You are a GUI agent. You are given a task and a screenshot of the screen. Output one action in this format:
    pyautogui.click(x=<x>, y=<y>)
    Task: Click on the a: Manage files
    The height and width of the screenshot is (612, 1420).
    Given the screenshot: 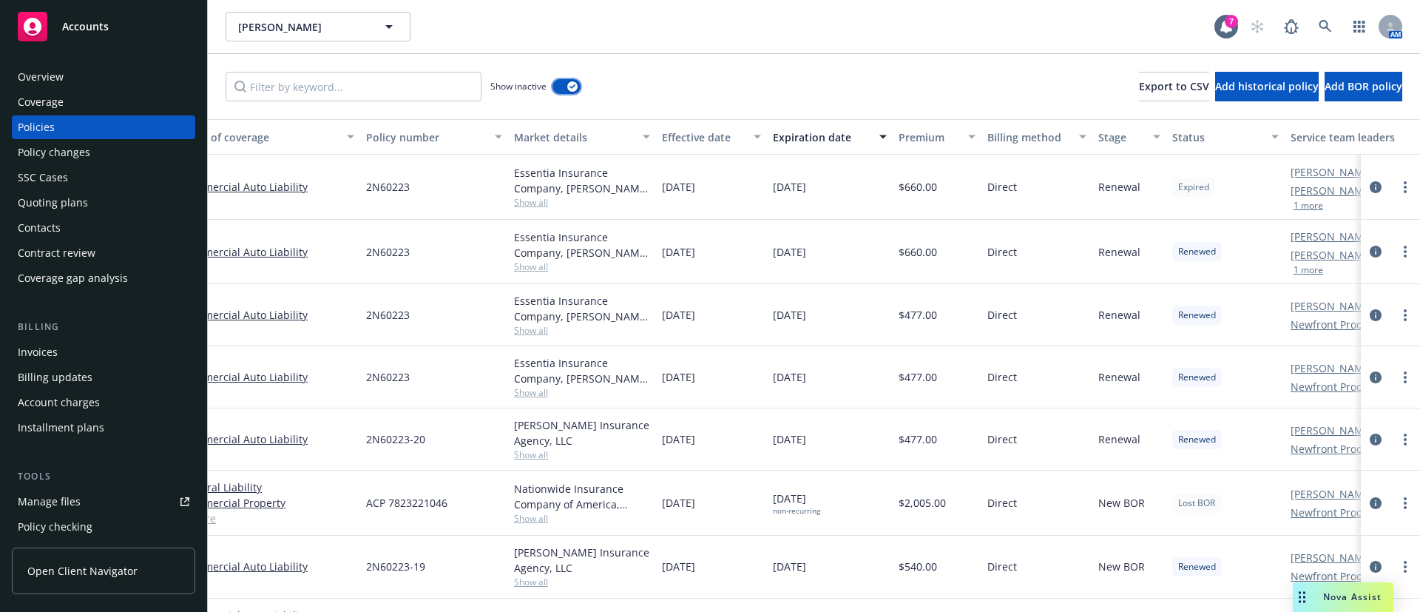 What is the action you would take?
    pyautogui.click(x=104, y=501)
    